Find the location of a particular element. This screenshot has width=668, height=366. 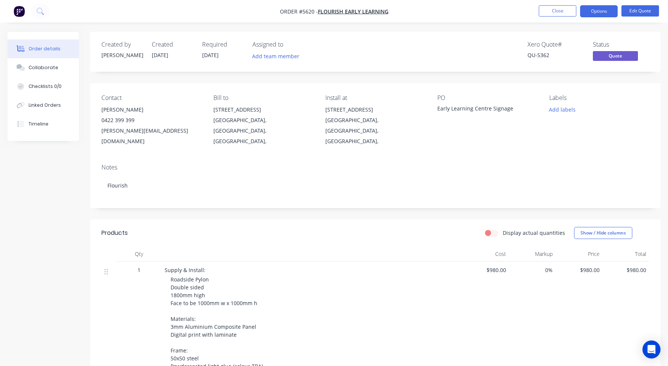

div: Open Intercom Messenger is located at coordinates (651, 349).